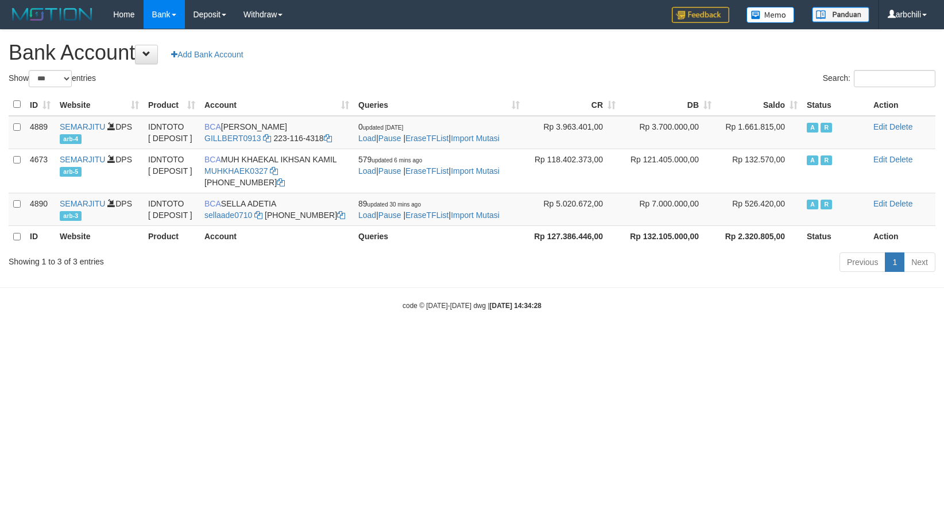 The height and width of the screenshot is (518, 944). Describe the element at coordinates (99, 237) in the screenshot. I see `th: Website` at that location.